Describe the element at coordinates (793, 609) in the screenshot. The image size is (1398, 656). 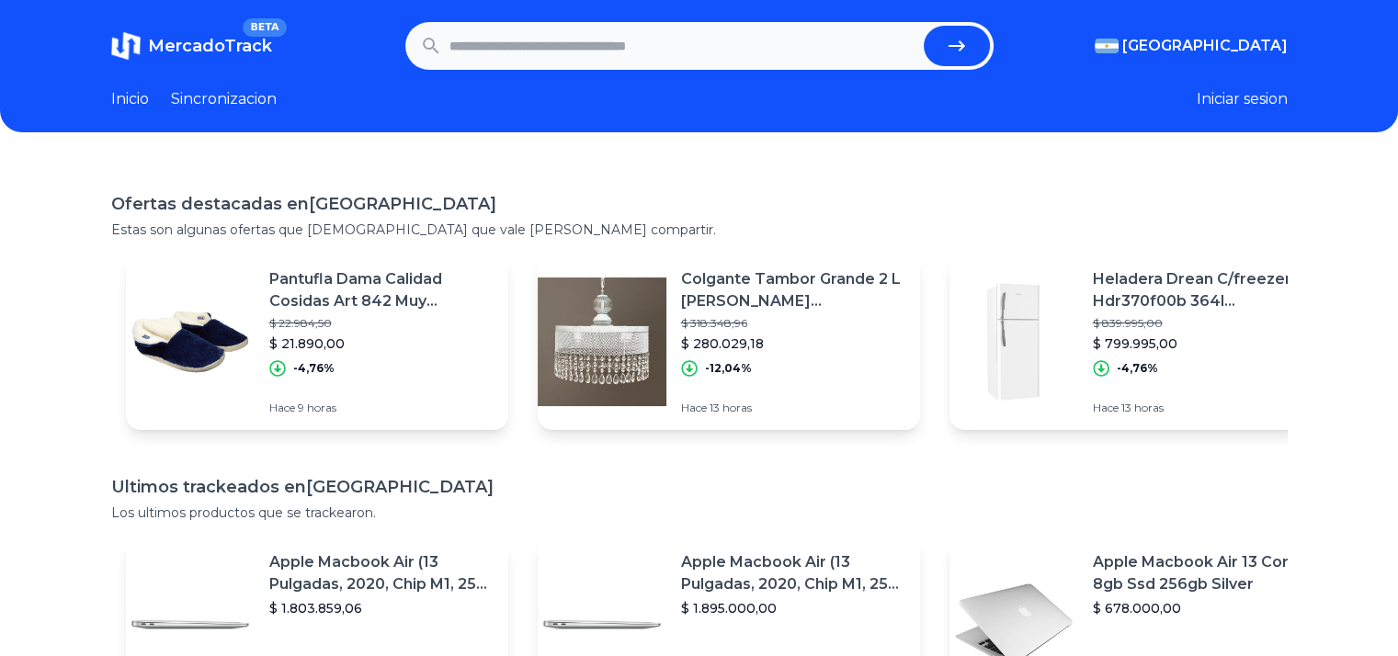
I see `p: $ 1.895.000,00` at that location.